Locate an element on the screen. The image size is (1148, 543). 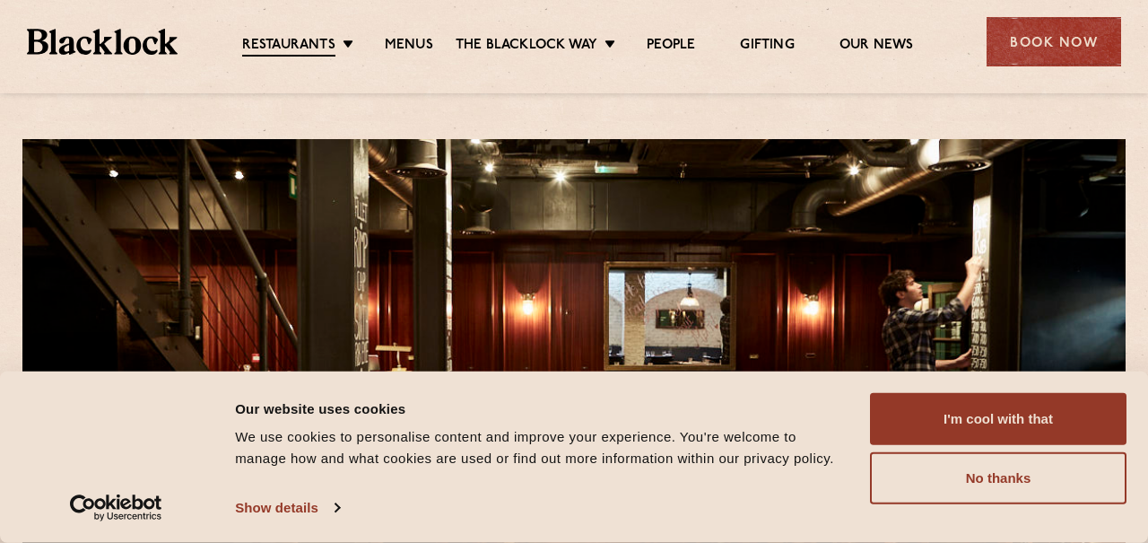
a: People is located at coordinates (671, 46).